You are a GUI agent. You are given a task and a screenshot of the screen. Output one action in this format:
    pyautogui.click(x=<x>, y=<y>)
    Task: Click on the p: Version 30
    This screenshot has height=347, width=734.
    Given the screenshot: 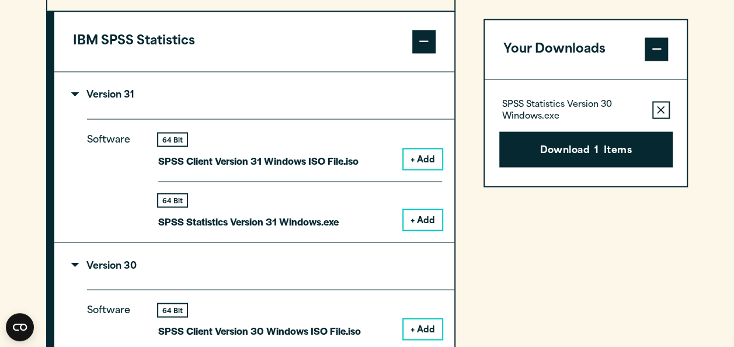 What is the action you would take?
    pyautogui.click(x=105, y=266)
    